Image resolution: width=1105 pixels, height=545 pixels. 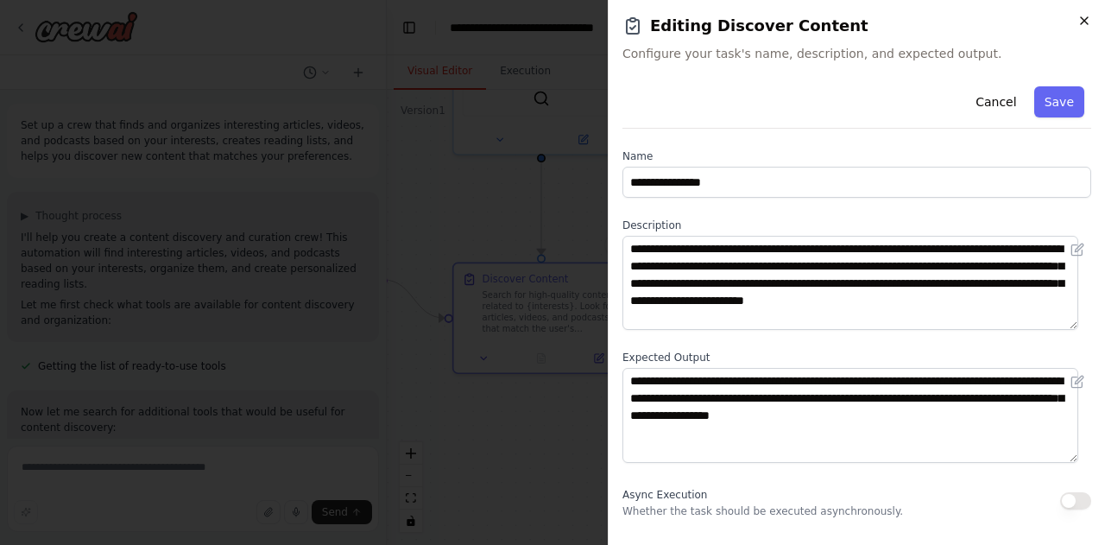 I want to click on h2: Editing Discover Content, so click(x=856, y=26).